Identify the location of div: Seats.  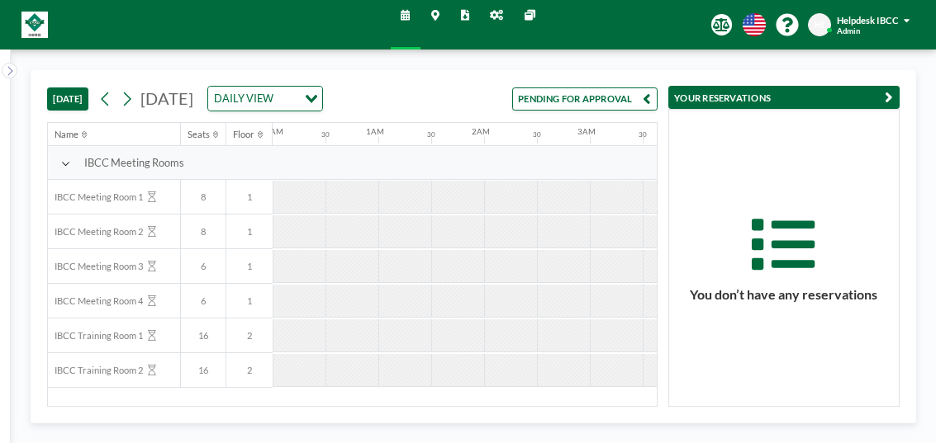
(198, 135).